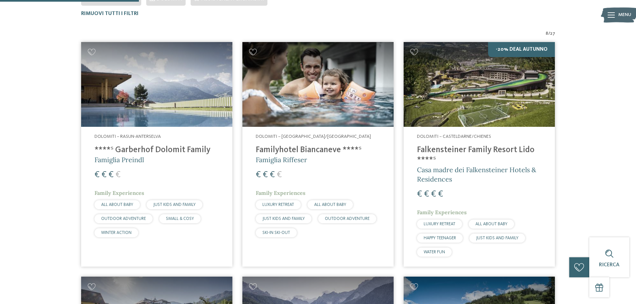  Describe the element at coordinates (116, 233) in the screenshot. I see `span: WINTER ACTION` at that location.